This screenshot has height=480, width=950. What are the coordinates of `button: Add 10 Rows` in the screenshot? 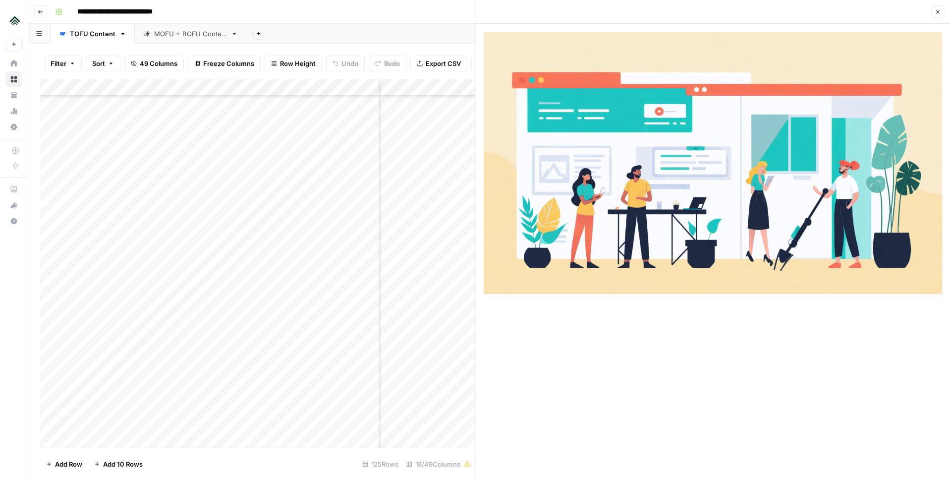 It's located at (118, 464).